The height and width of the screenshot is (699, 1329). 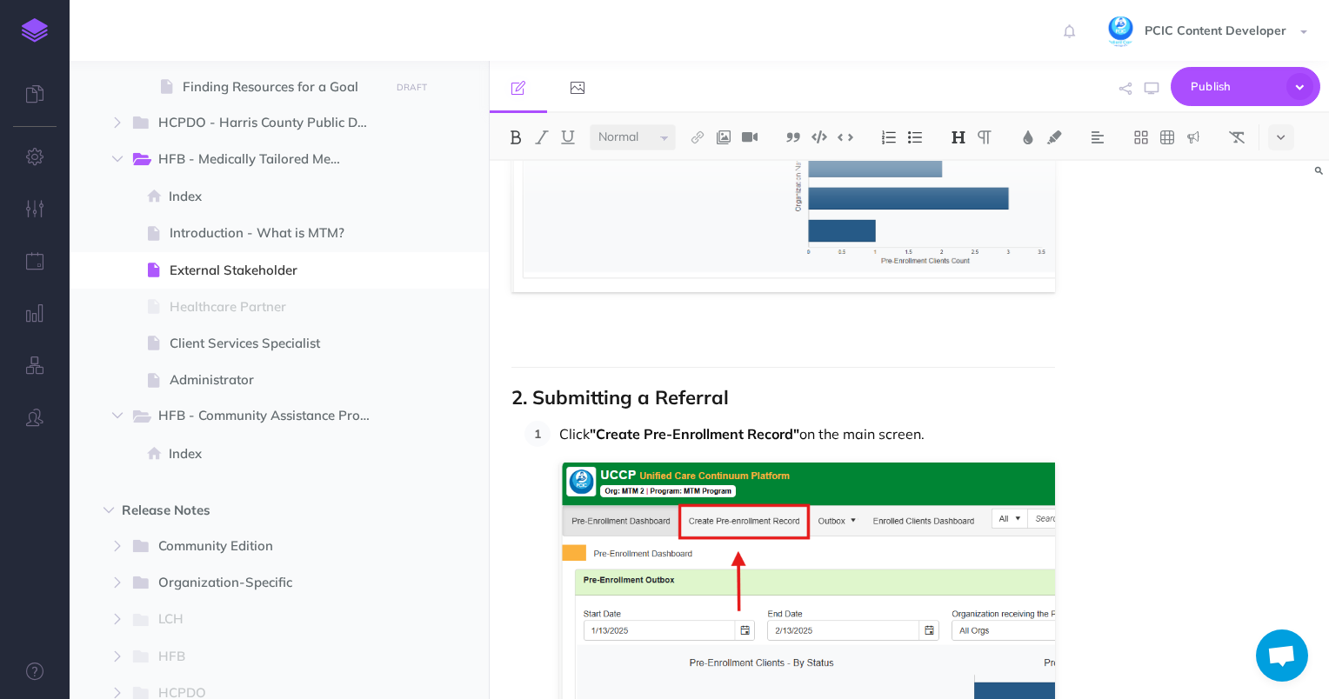 What do you see at coordinates (277, 233) in the screenshot?
I see `span: Introduction - What is MTM?` at bounding box center [277, 233].